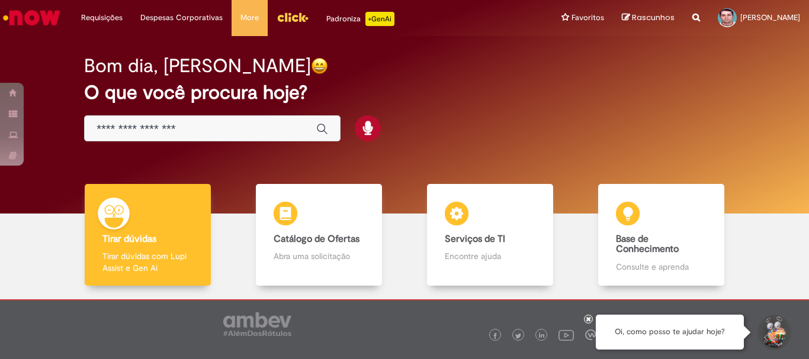  I want to click on div: Oi, como posso te ajudar hoje?, so click(670, 332).